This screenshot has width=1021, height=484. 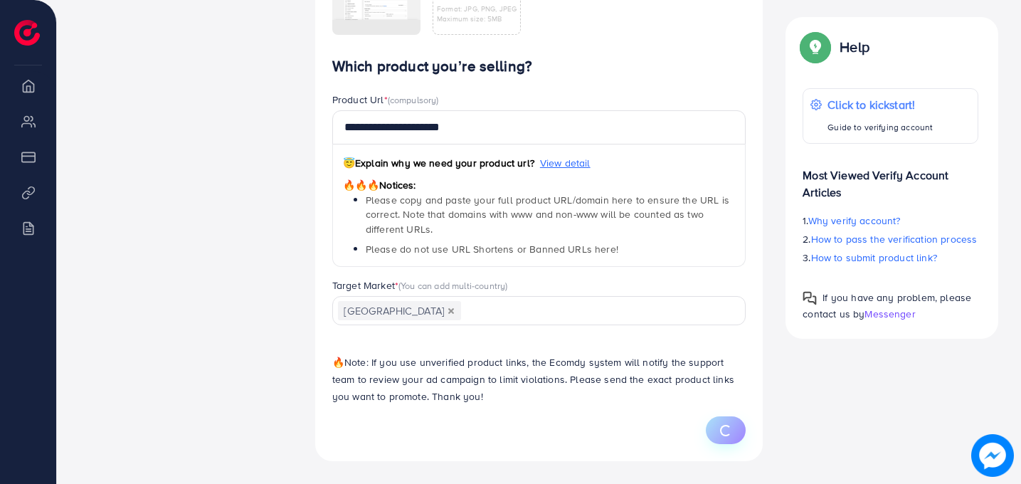 What do you see at coordinates (880, 127) in the screenshot?
I see `p: Guide to verifying account` at bounding box center [880, 127].